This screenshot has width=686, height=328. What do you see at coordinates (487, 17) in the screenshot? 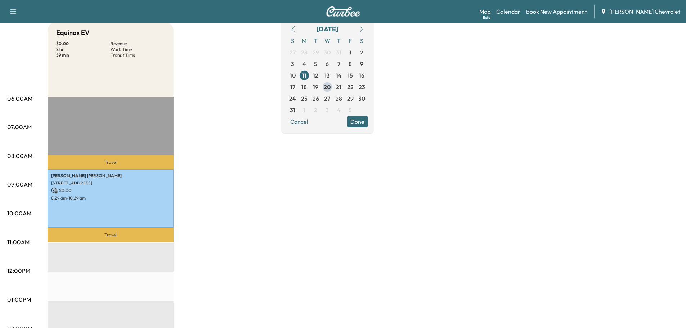
I see `div: Beta` at bounding box center [487, 17].